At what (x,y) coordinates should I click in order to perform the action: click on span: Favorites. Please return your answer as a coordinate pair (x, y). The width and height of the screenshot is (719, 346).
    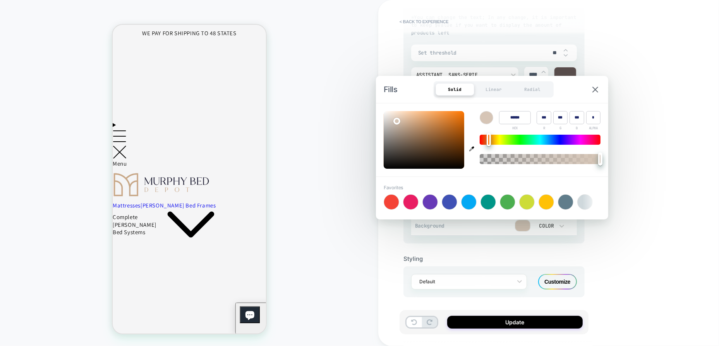
    Looking at the image, I should click on (393, 187).